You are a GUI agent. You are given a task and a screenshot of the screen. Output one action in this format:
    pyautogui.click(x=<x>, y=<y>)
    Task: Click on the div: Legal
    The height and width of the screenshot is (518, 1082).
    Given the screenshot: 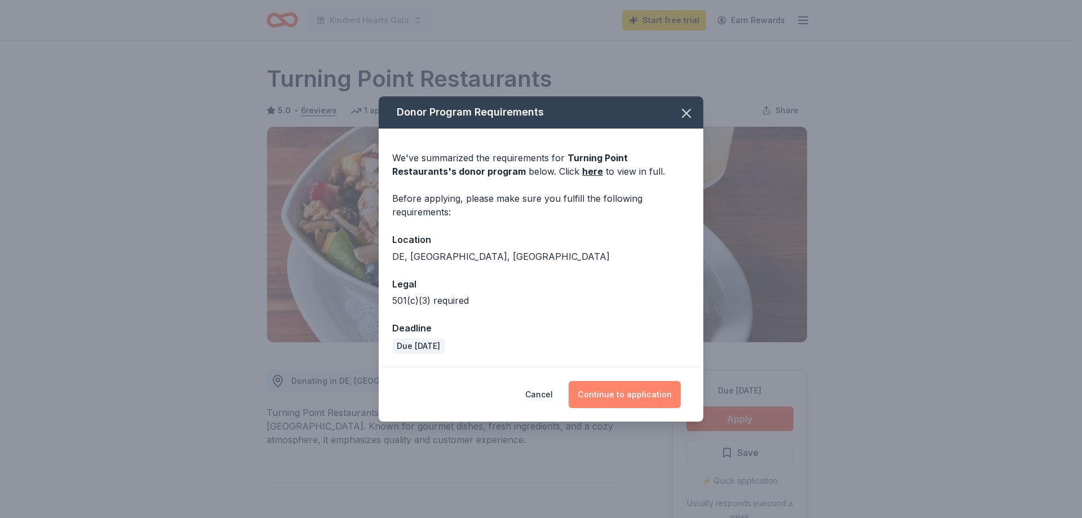 What is the action you would take?
    pyautogui.click(x=541, y=284)
    